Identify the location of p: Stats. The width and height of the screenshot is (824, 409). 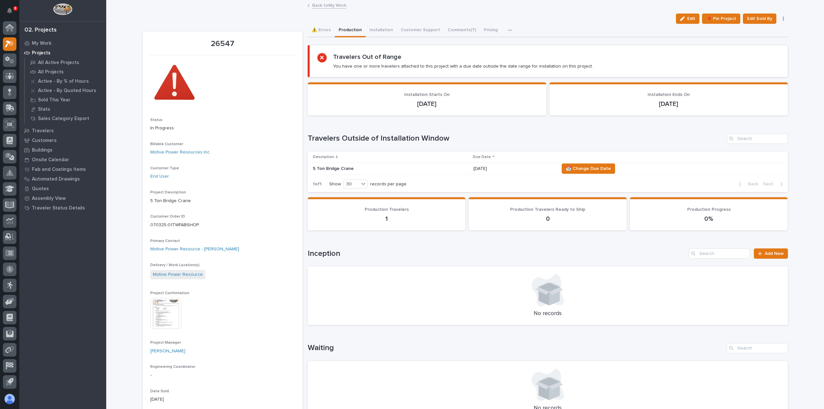
(44, 109).